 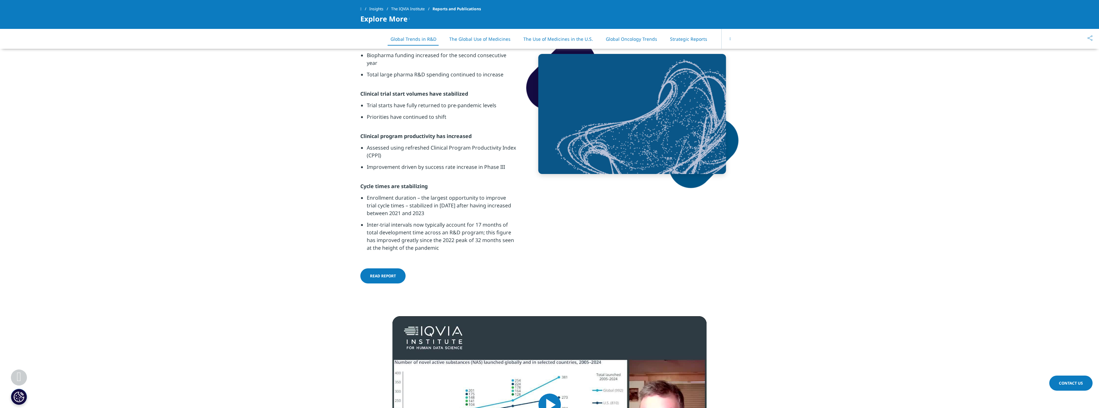 I want to click on li: Priorities have continued to shift, so click(x=441, y=119).